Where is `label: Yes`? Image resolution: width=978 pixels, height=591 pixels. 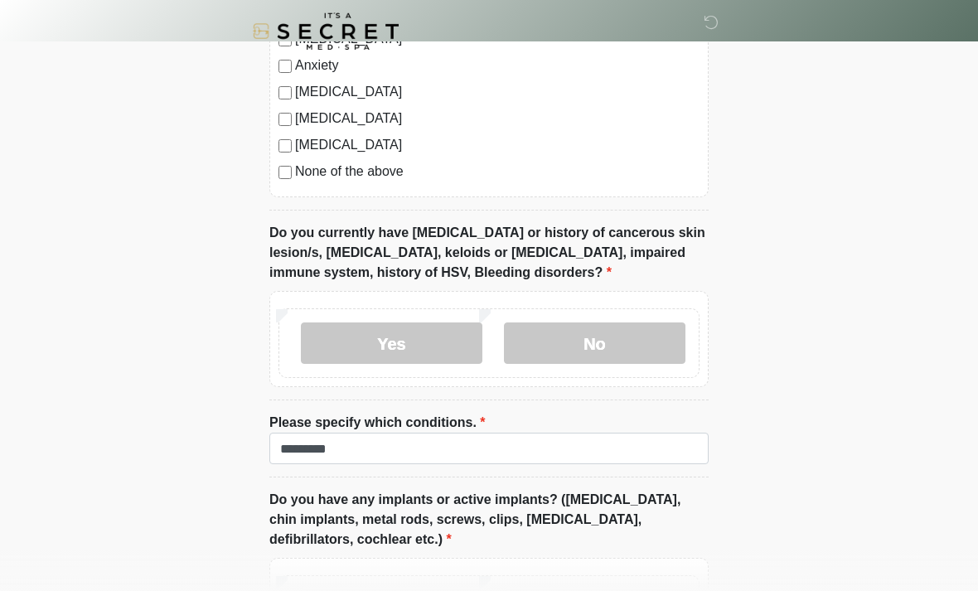 label: Yes is located at coordinates (391, 343).